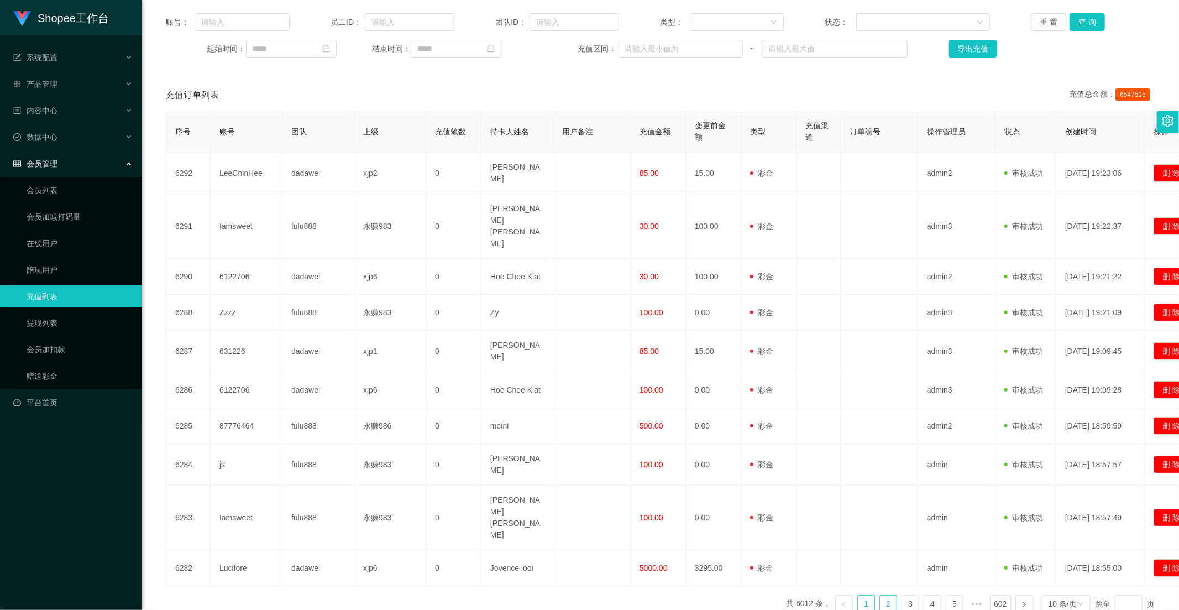 Image resolution: width=1179 pixels, height=610 pixels. I want to click on span: 账号, so click(227, 132).